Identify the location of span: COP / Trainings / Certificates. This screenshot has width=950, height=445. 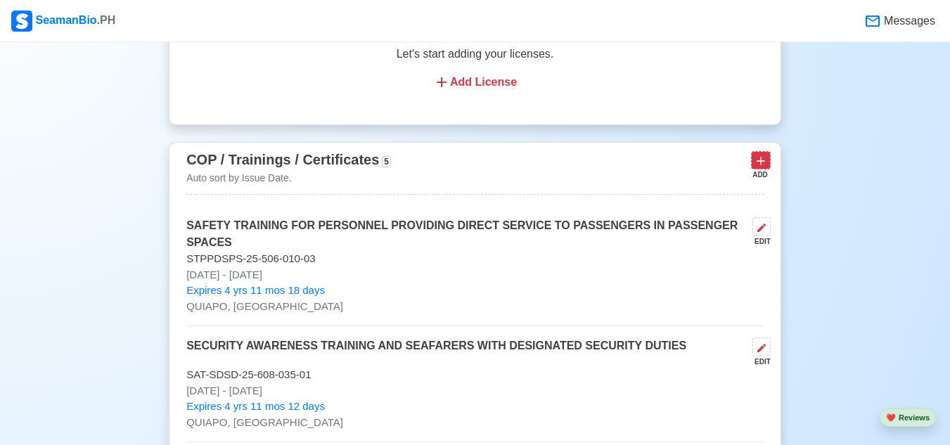
(283, 160).